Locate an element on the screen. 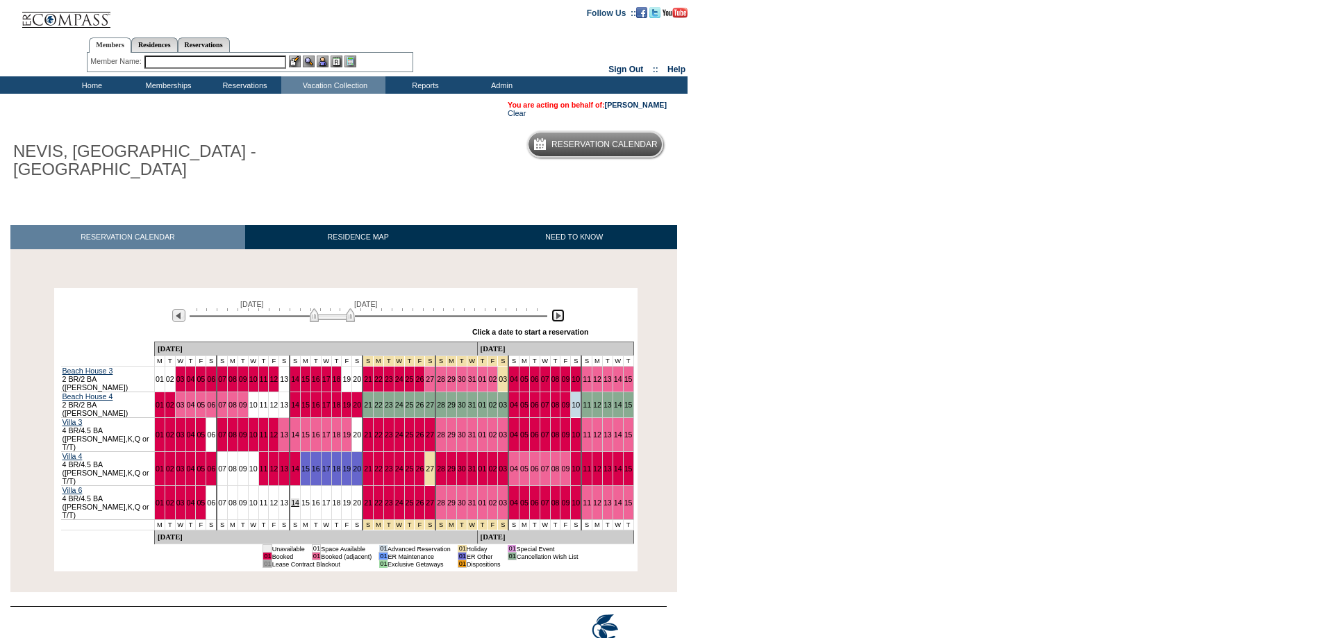 This screenshot has height=638, width=1323. td: Reservations is located at coordinates (243, 85).